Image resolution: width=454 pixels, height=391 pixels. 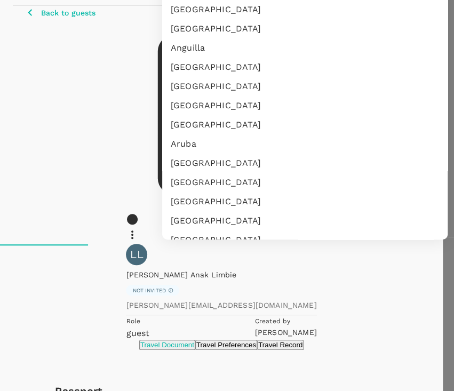 What do you see at coordinates (273, 321) in the screenshot?
I see `span: Created by` at bounding box center [273, 321].